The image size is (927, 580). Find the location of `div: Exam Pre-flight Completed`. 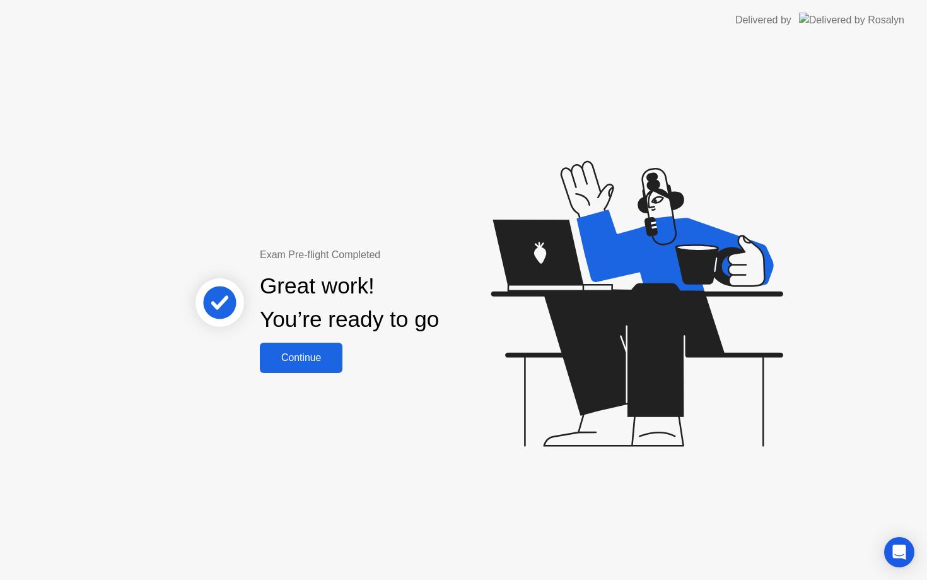

div: Exam Pre-flight Completed is located at coordinates (390, 255).